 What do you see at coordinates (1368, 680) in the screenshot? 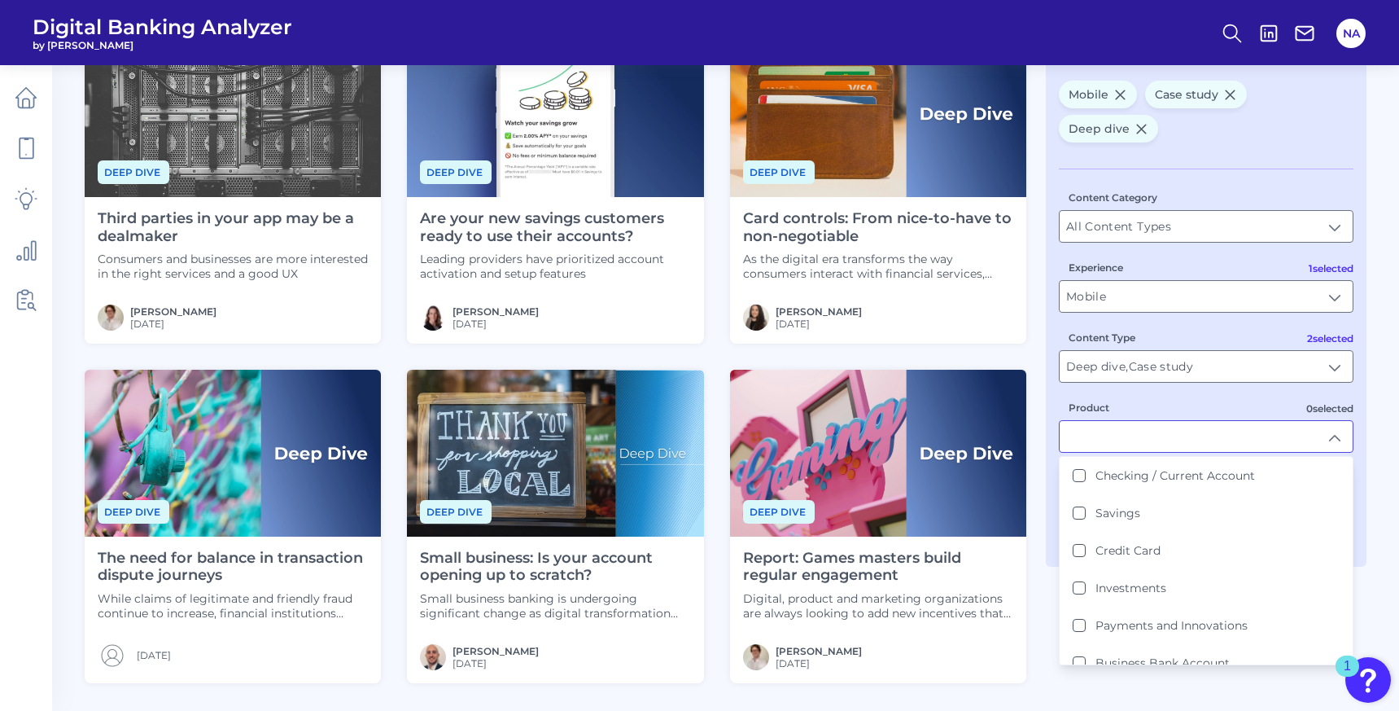
I see `button: Open Resource Center, 1 new notification` at bounding box center [1368, 680].